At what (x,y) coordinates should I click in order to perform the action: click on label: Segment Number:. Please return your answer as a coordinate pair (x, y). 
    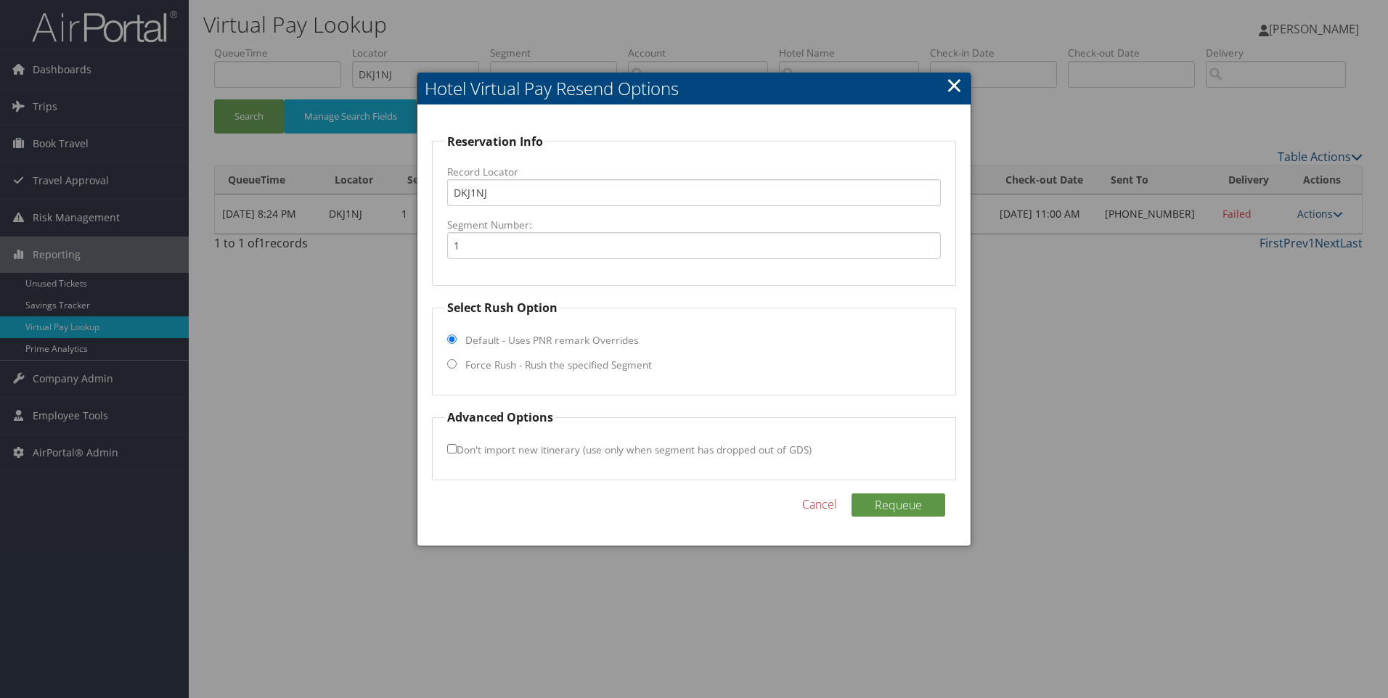
    Looking at the image, I should click on (694, 225).